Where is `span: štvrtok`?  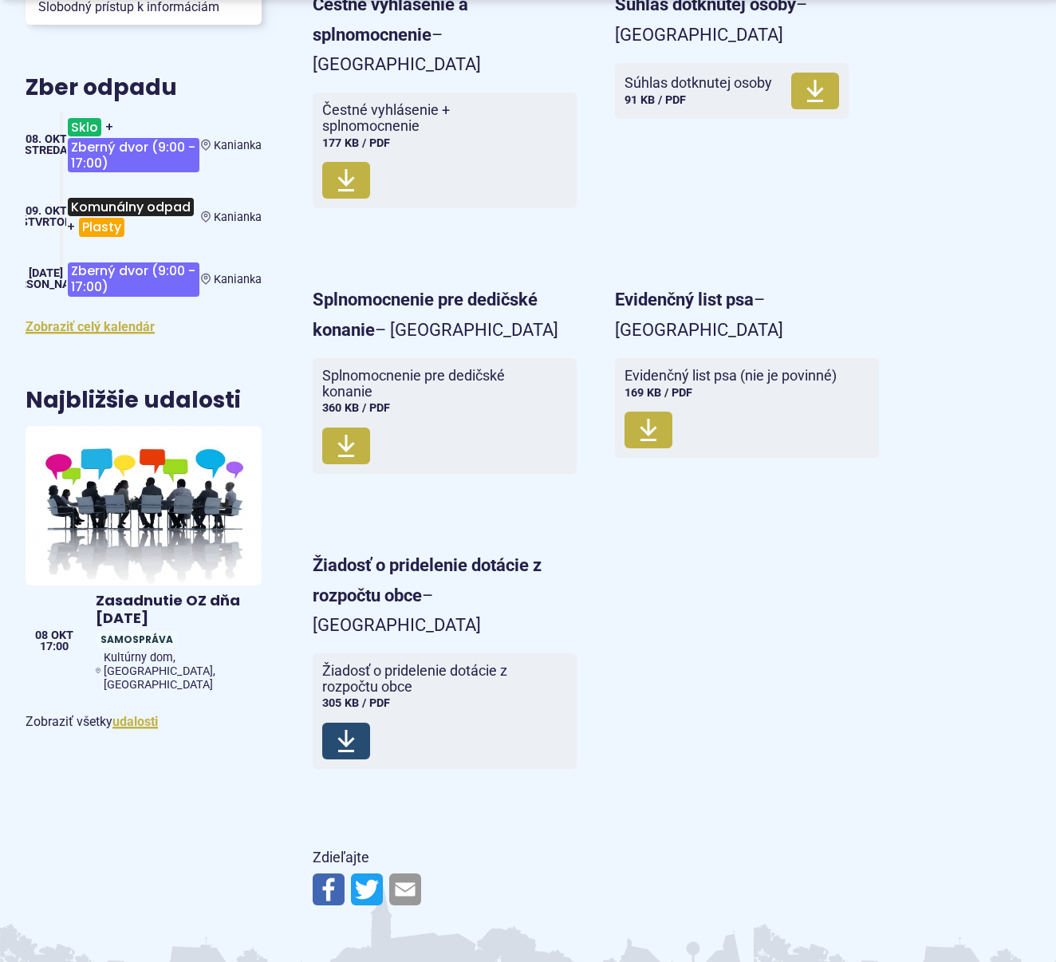 span: štvrtok is located at coordinates (46, 222).